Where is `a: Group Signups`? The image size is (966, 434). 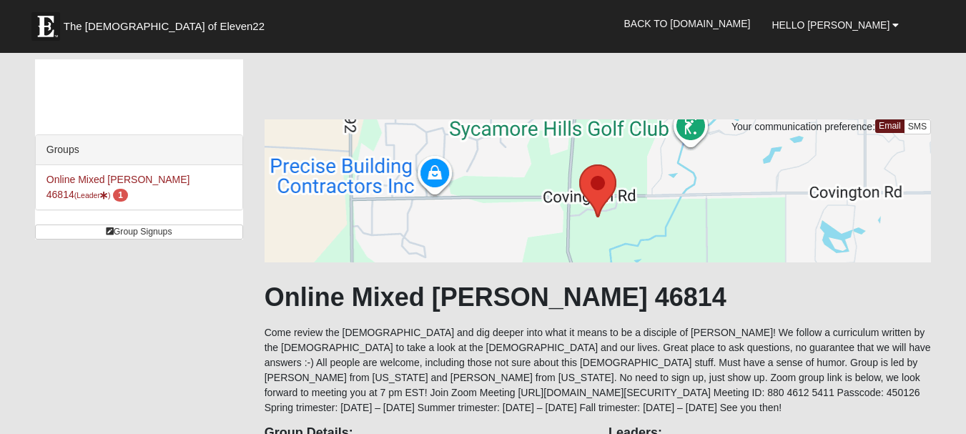 a: Group Signups is located at coordinates (139, 232).